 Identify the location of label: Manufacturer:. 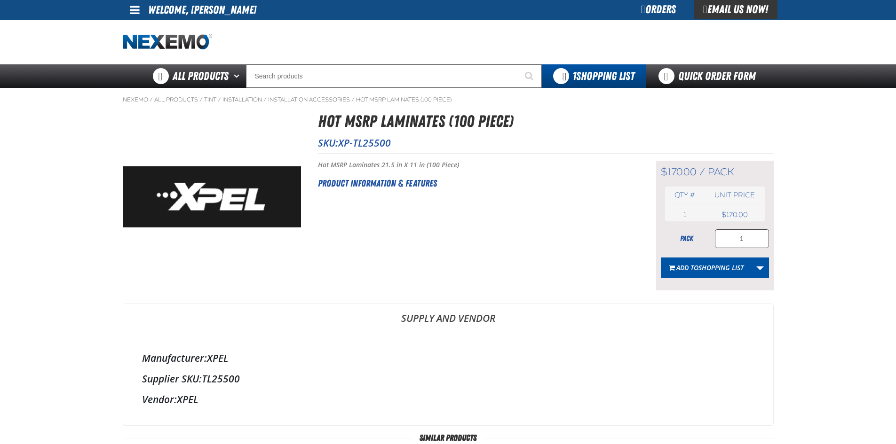
(174, 358).